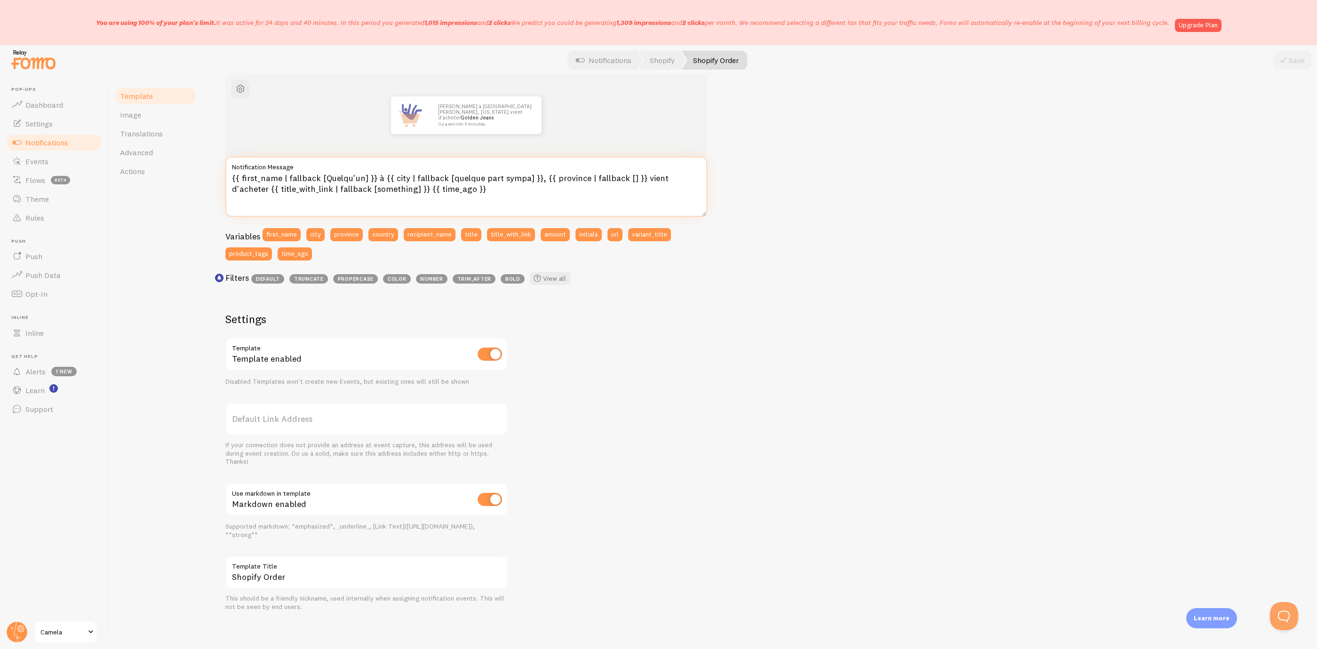 The image size is (1317, 649). I want to click on a: Notifications, so click(54, 143).